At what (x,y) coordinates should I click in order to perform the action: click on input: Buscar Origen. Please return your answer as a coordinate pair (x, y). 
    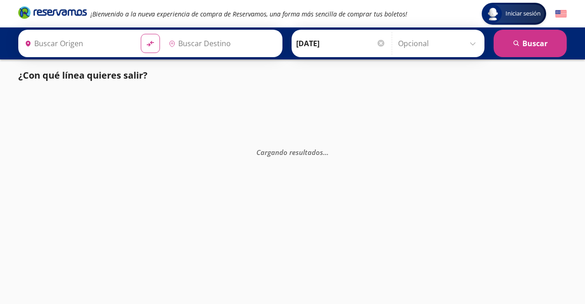
    Looking at the image, I should click on (77, 43).